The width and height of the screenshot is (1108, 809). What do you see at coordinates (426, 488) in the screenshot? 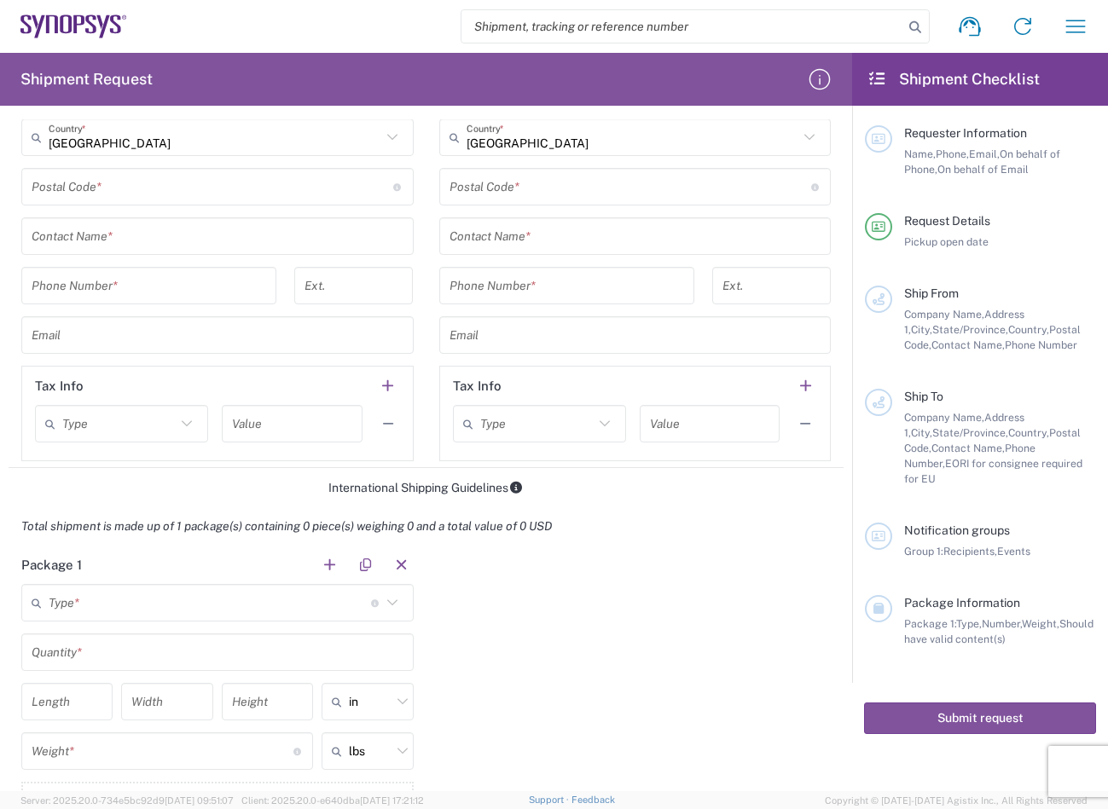
I see `div: International Shipping Guidelines` at bounding box center [426, 488].